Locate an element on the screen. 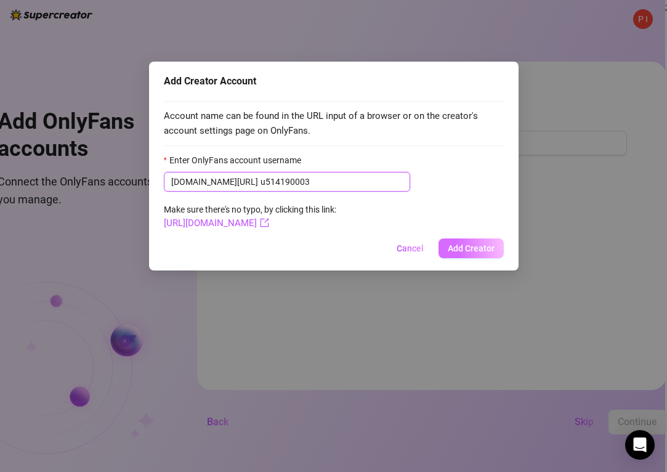 Image resolution: width=667 pixels, height=472 pixels. span: export is located at coordinates (264, 222).